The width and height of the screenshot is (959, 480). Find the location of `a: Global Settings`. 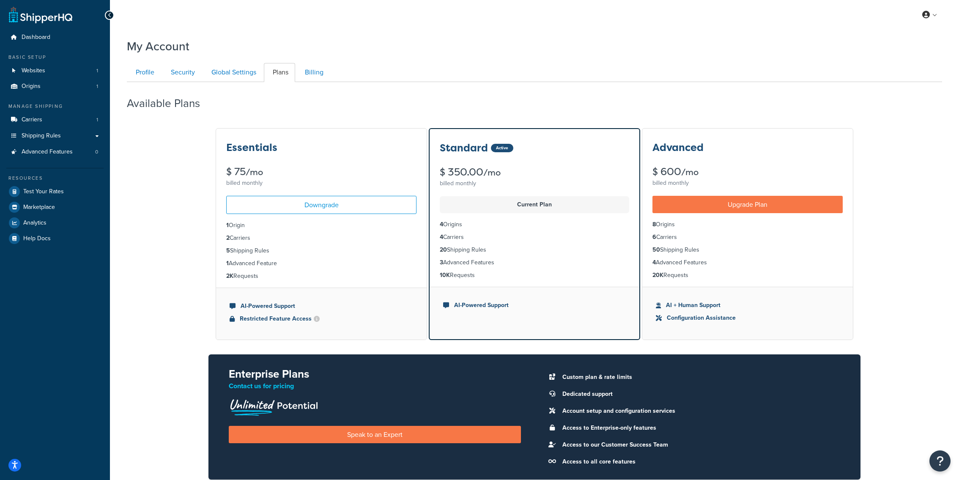

a: Global Settings is located at coordinates (232, 72).